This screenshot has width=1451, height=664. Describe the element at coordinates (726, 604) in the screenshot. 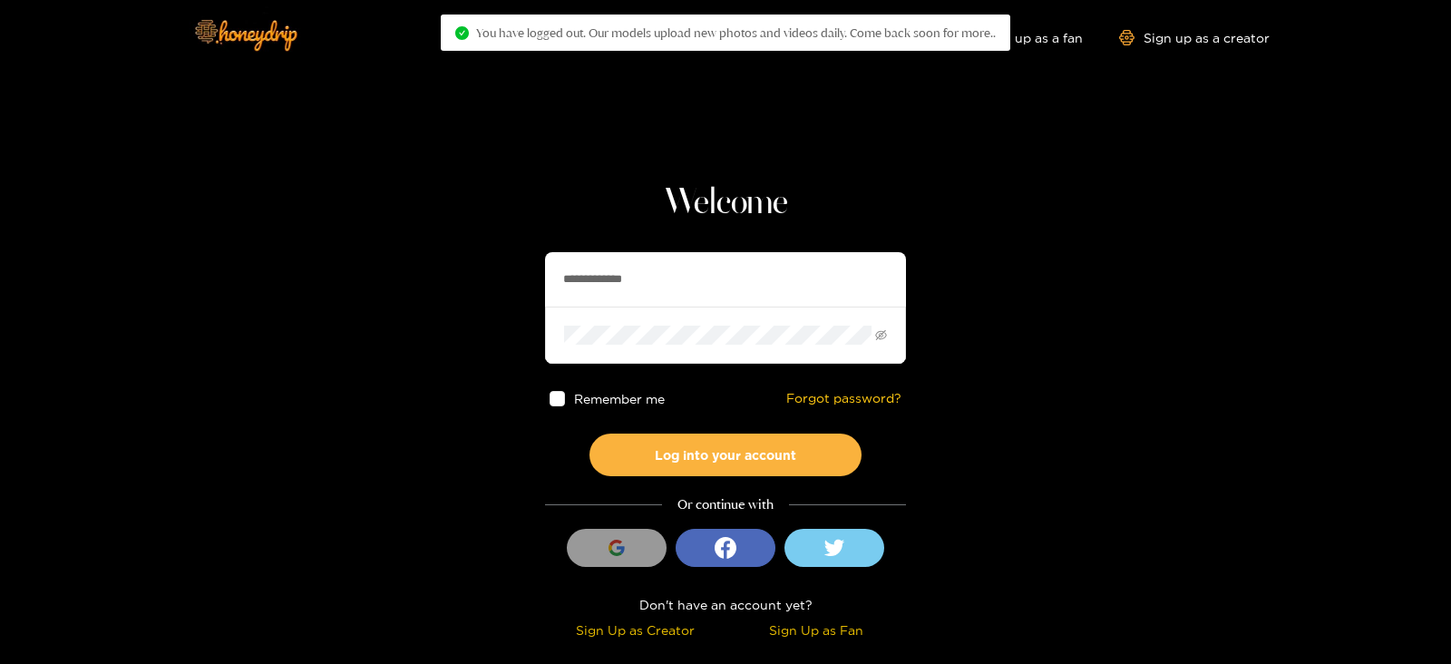

I see `div: Don't have an account yet?` at that location.